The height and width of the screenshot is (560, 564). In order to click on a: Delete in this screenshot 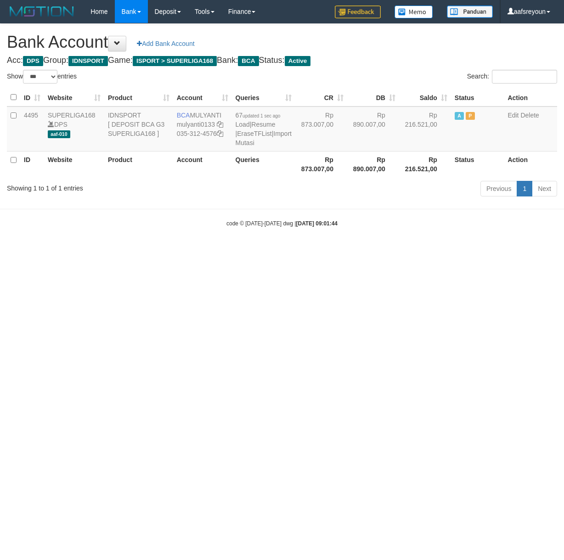, I will do `click(529, 115)`.